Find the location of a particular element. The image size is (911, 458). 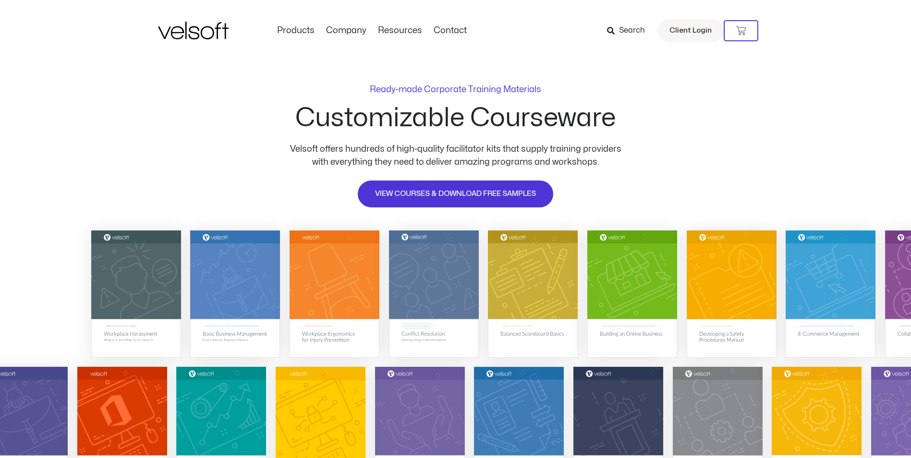

span: Search is located at coordinates (632, 31).